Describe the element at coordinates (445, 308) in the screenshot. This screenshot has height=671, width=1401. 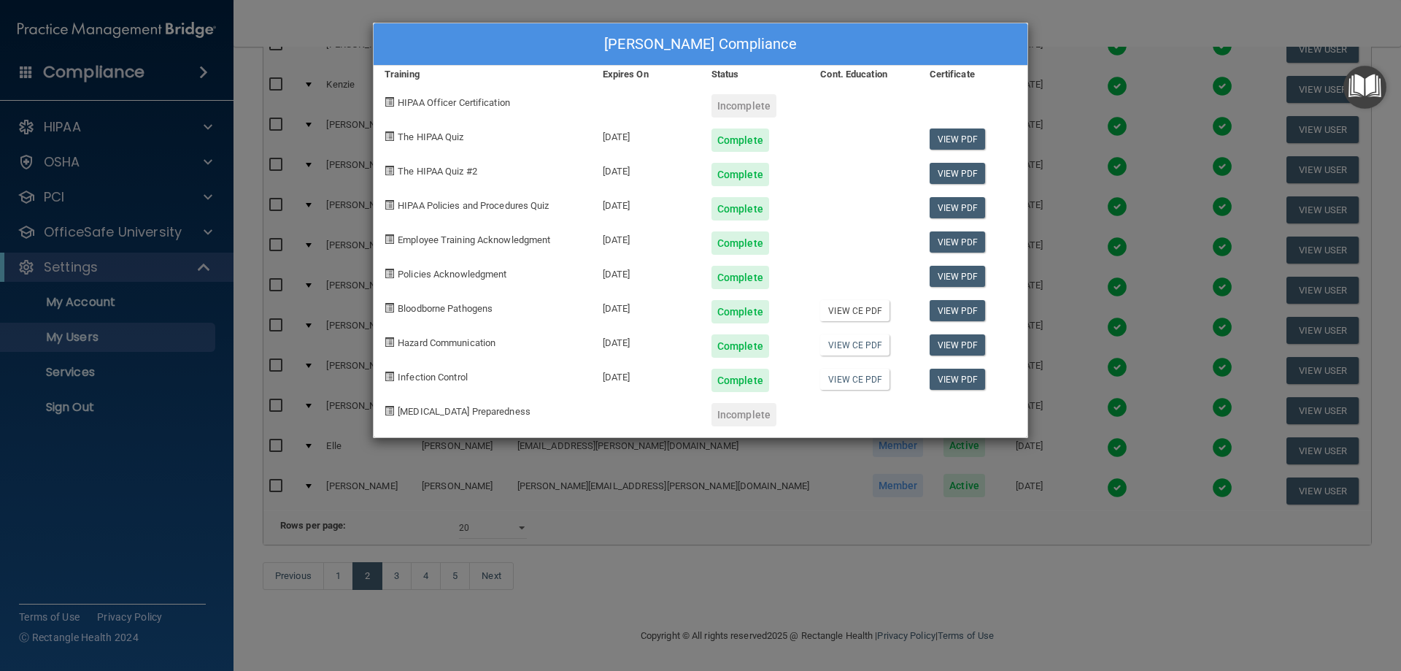
I see `span: Bloodborne Pathogens` at that location.